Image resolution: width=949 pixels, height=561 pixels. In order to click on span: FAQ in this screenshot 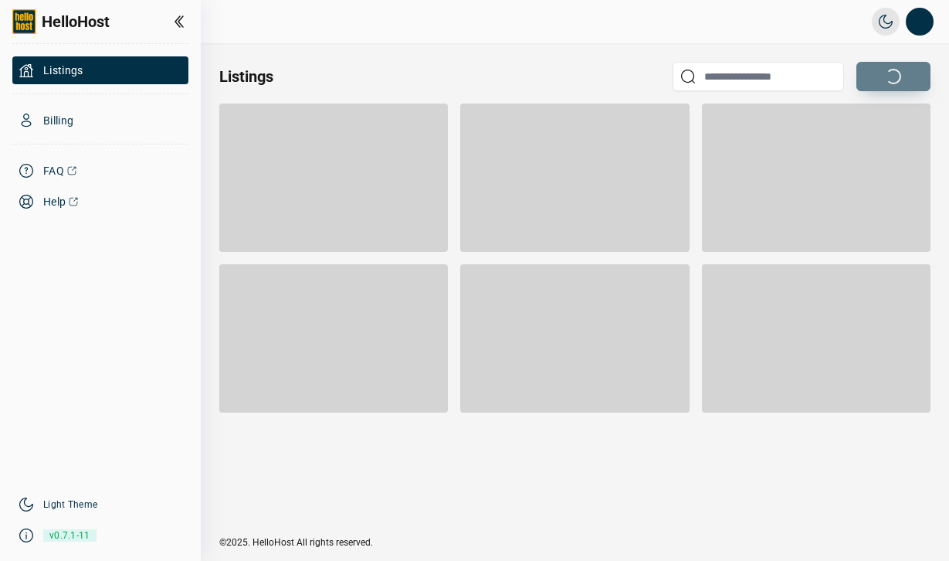, I will do `click(53, 171)`.